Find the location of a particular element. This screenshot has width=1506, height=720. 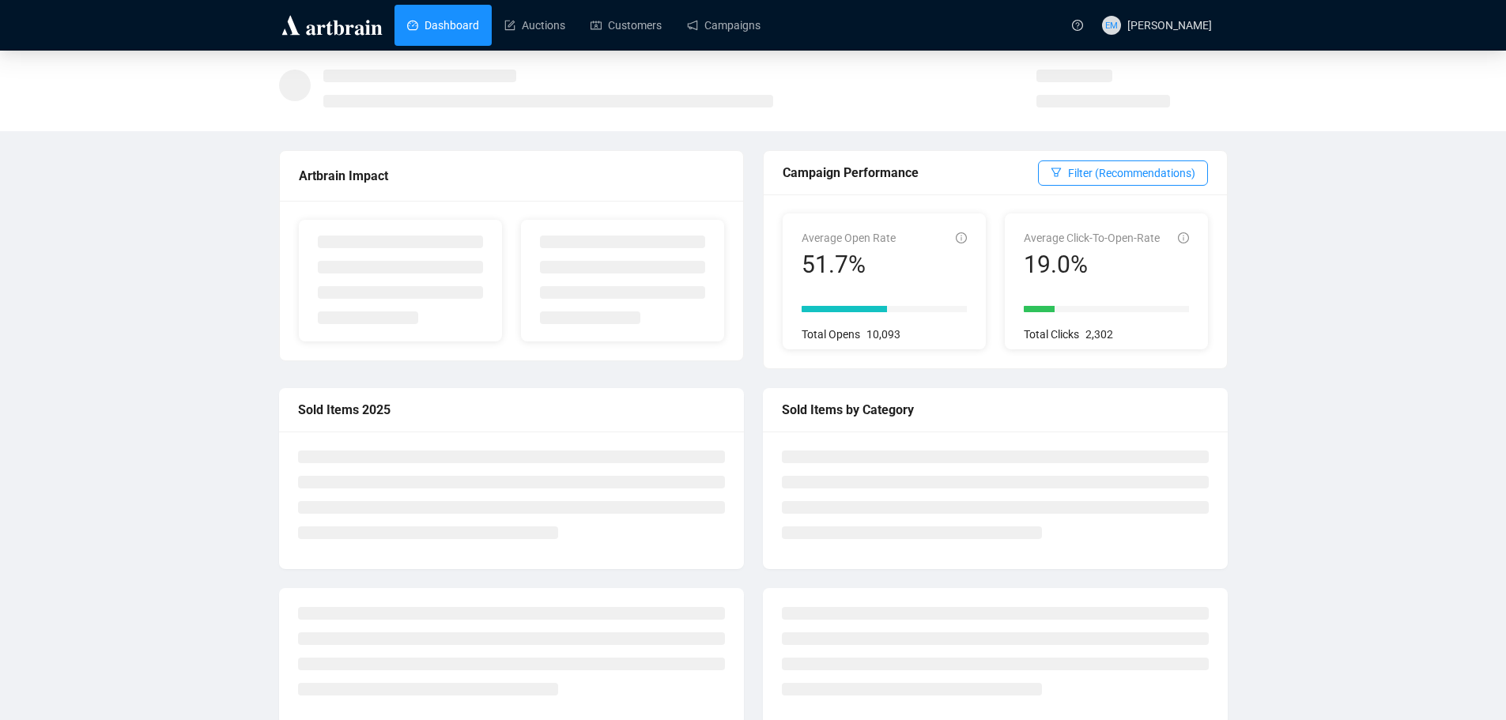

a: Campaigns is located at coordinates (723, 25).